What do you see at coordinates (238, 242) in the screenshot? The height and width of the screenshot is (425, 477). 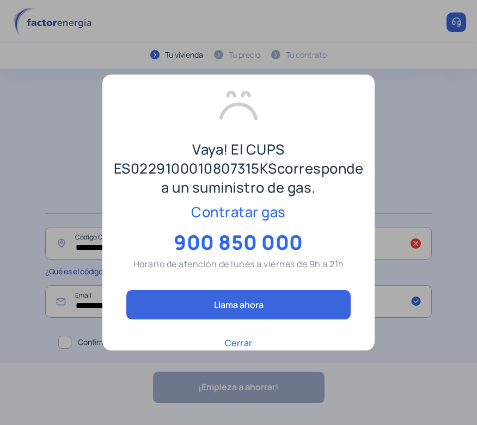 I see `span: 900 850 000` at bounding box center [238, 242].